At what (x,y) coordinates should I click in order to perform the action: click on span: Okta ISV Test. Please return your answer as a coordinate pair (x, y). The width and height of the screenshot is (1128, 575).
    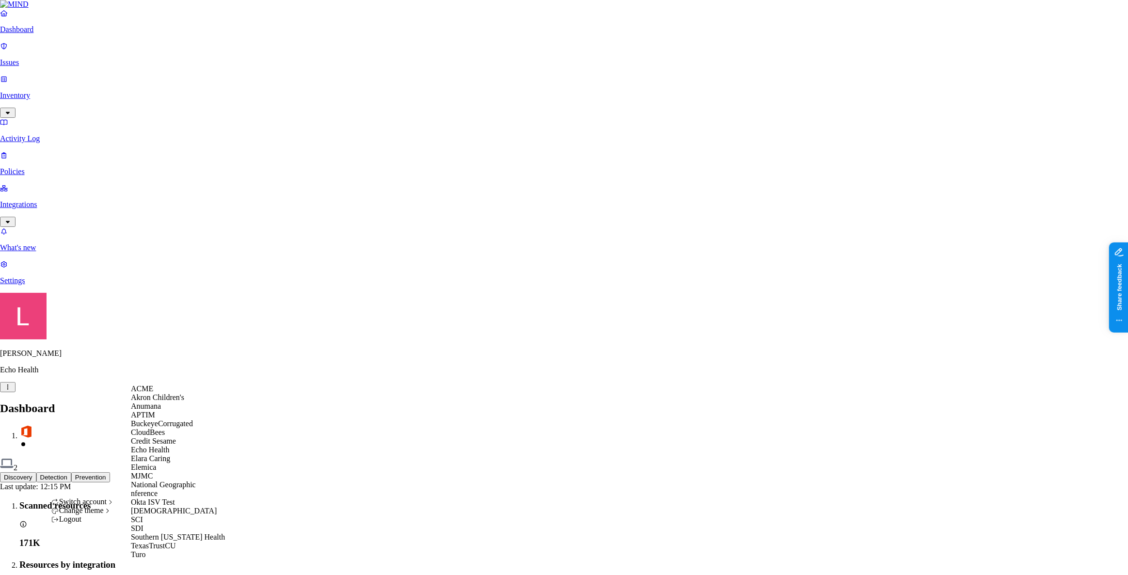
    Looking at the image, I should click on (153, 502).